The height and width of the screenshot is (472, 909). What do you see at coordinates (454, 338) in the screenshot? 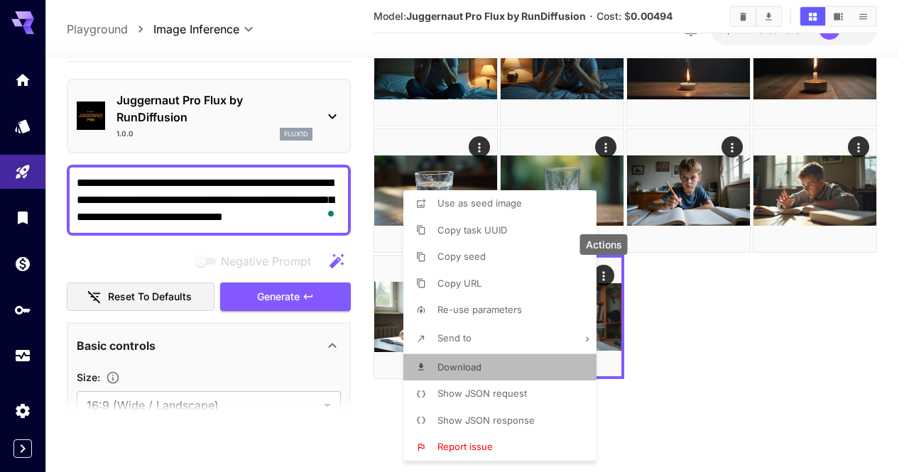
I see `span: Send to` at bounding box center [454, 338].